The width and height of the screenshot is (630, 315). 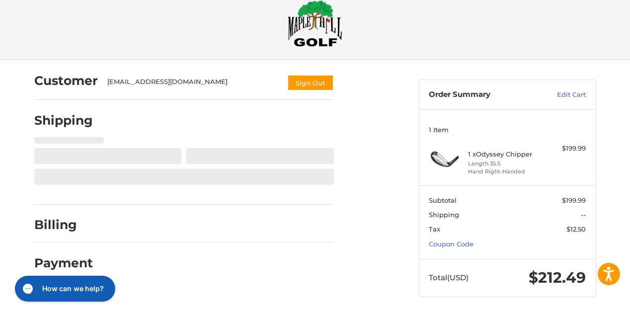 What do you see at coordinates (557, 277) in the screenshot?
I see `span: $212.49` at bounding box center [557, 277].